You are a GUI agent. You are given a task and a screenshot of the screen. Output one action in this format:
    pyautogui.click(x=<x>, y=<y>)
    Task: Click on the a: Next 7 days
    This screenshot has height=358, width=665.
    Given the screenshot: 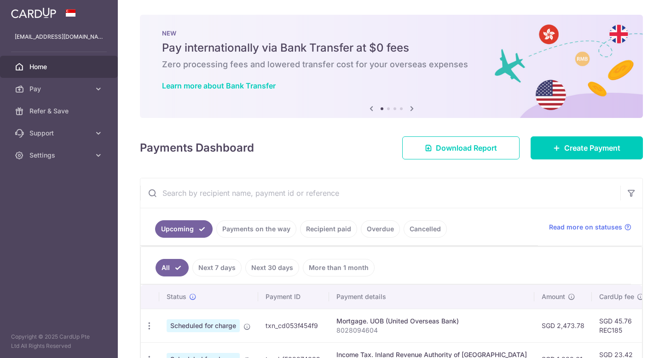 What is the action you would take?
    pyautogui.click(x=217, y=267)
    